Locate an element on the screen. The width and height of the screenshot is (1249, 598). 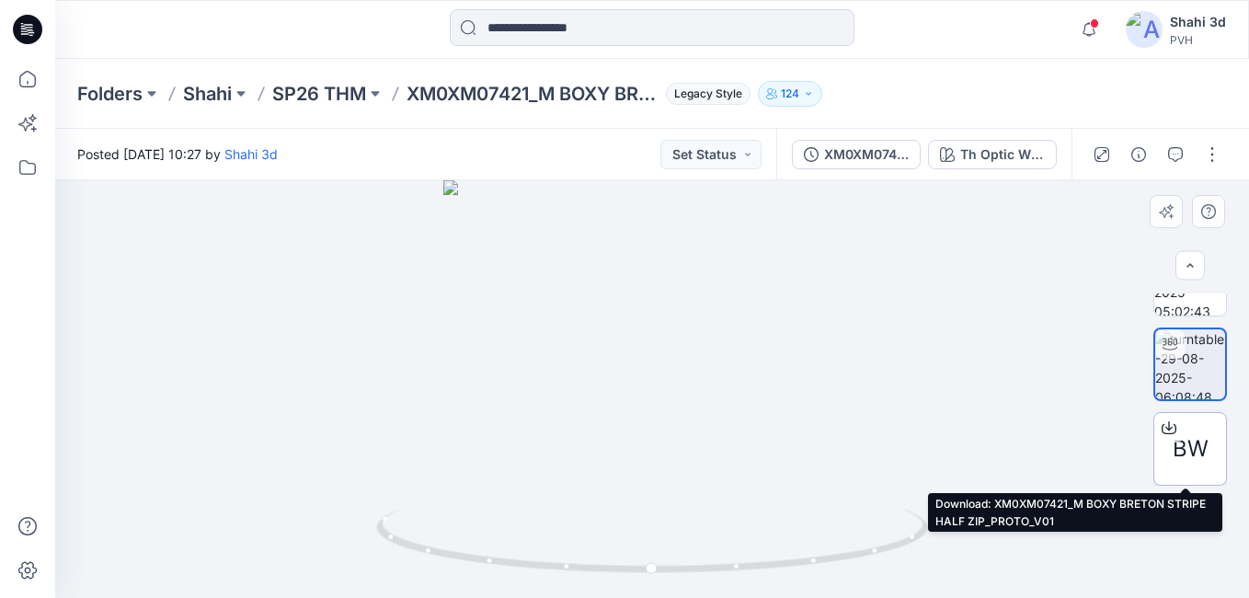
button: Legacy Style is located at coordinates (705, 94).